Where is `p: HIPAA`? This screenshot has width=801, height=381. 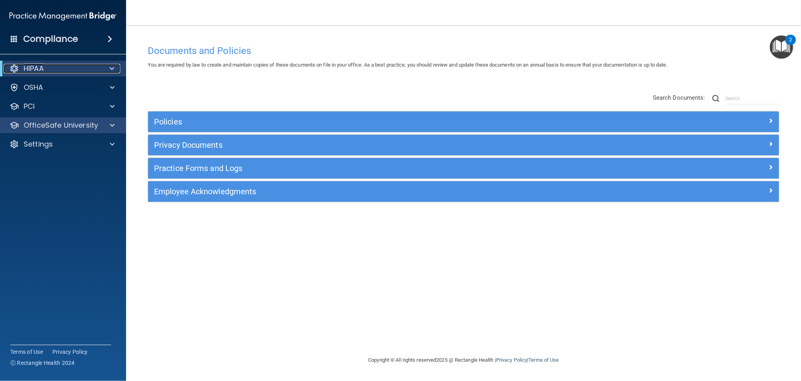
p: HIPAA is located at coordinates (33, 69).